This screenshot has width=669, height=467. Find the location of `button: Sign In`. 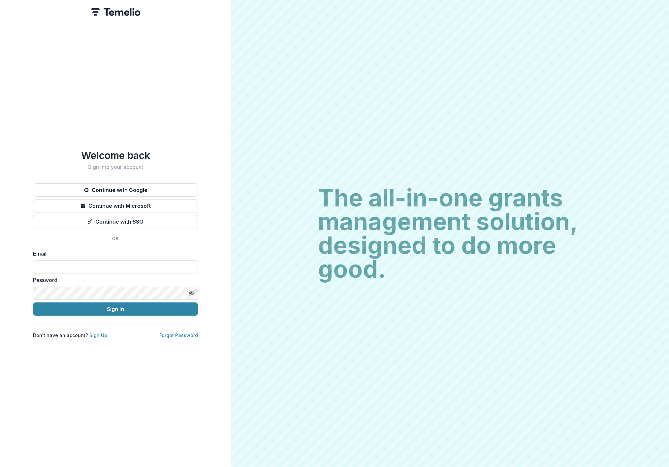

button: Sign In is located at coordinates (115, 309).